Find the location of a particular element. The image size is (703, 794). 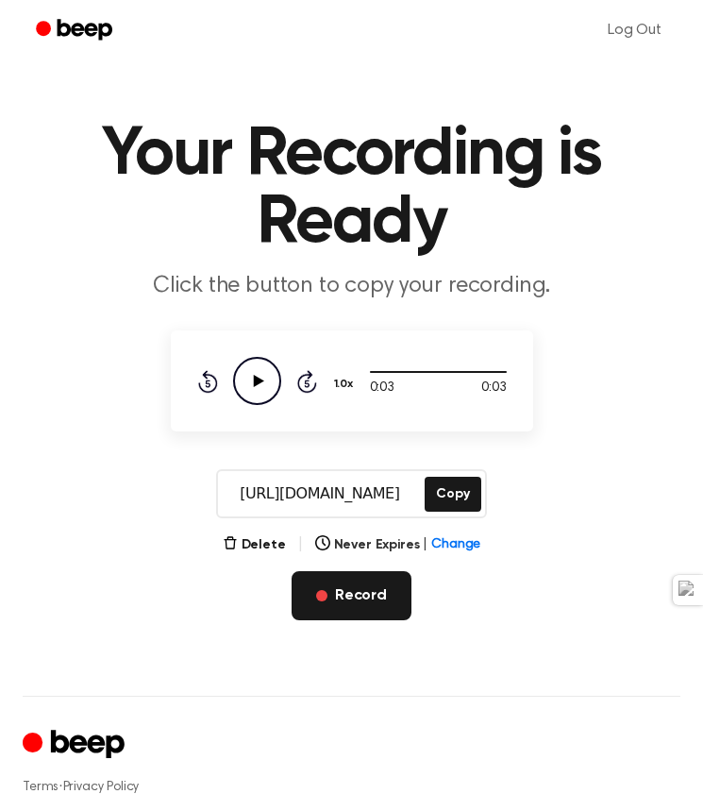

a: Cruip is located at coordinates (76, 745).